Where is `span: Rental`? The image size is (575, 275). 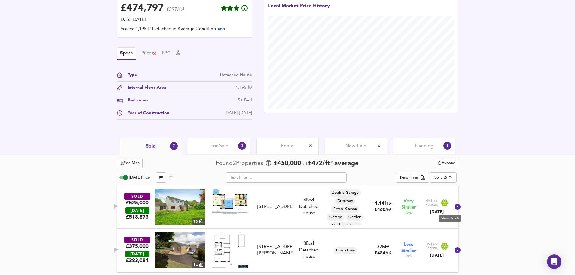
span: Rental is located at coordinates (288, 146).